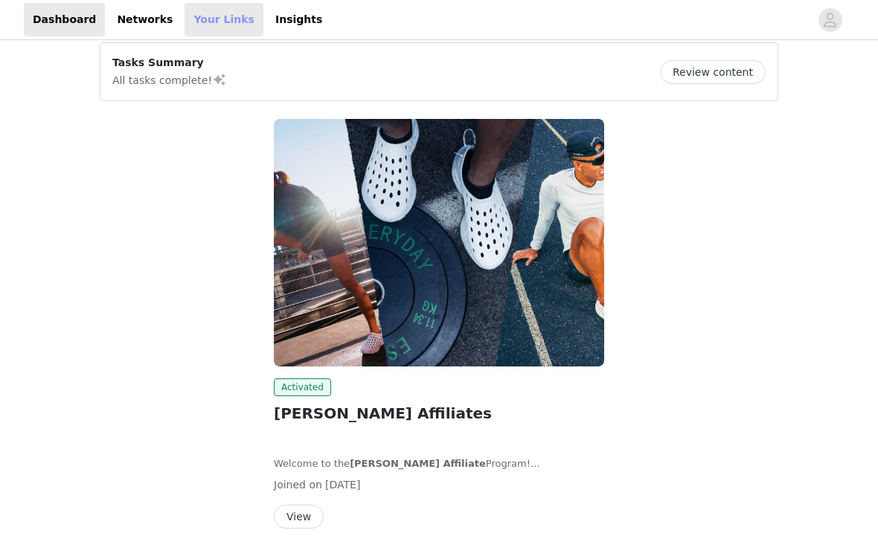 Image resolution: width=878 pixels, height=556 pixels. I want to click on span: Activated, so click(302, 388).